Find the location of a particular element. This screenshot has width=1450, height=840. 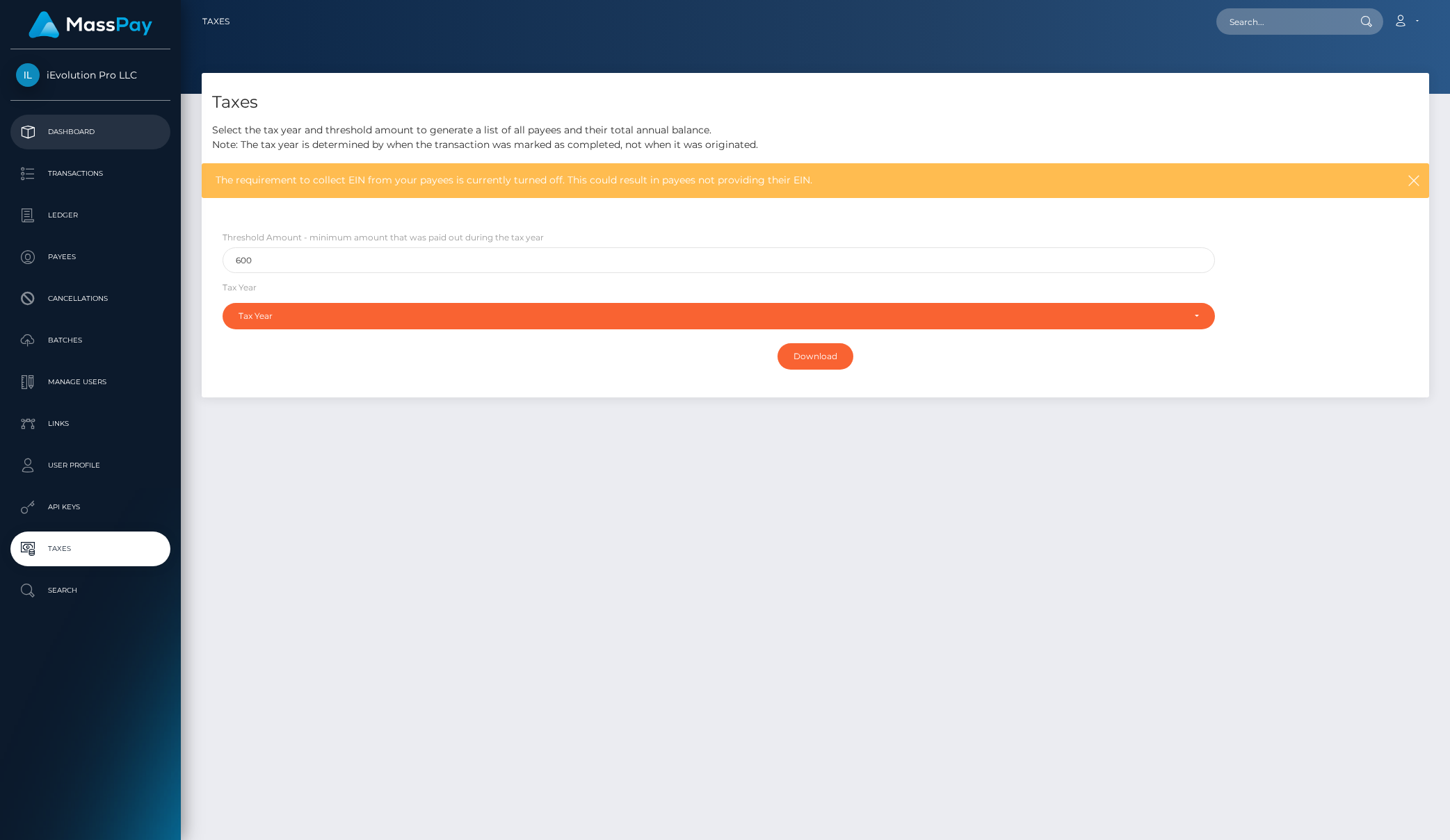

a: API Keys is located at coordinates (91, 508).